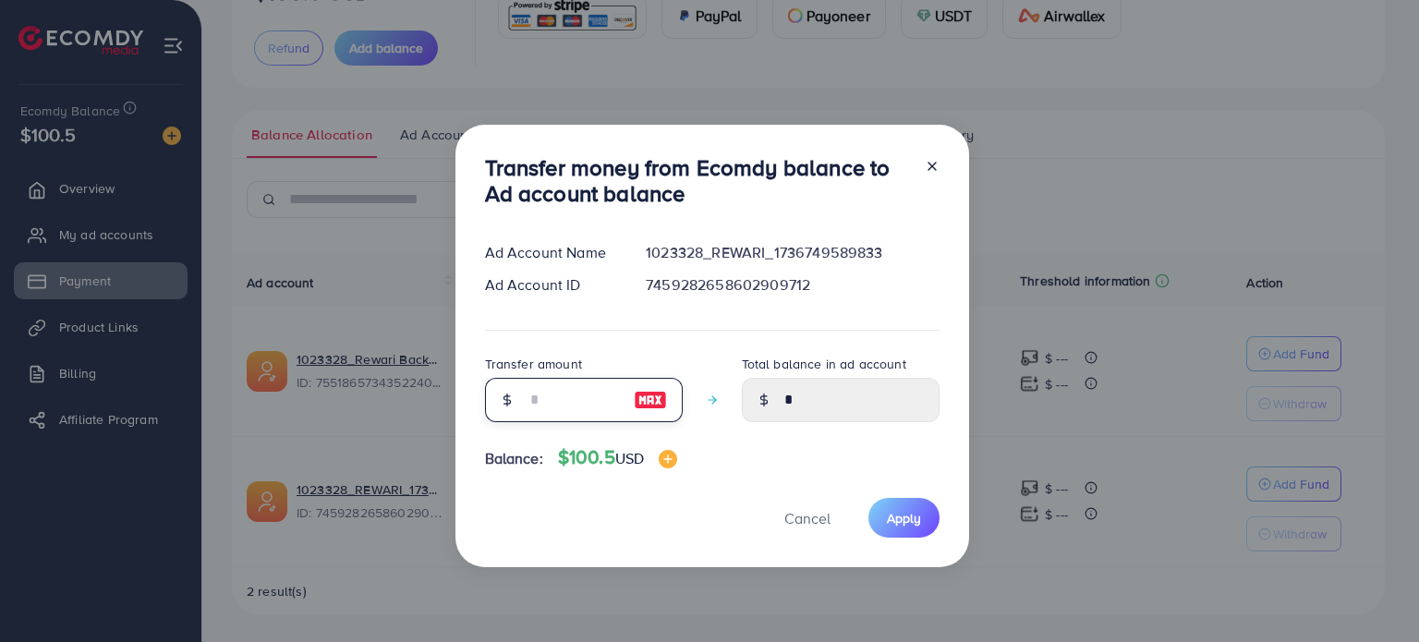 This screenshot has height=642, width=1419. Describe the element at coordinates (514, 458) in the screenshot. I see `span: Balance:` at that location.